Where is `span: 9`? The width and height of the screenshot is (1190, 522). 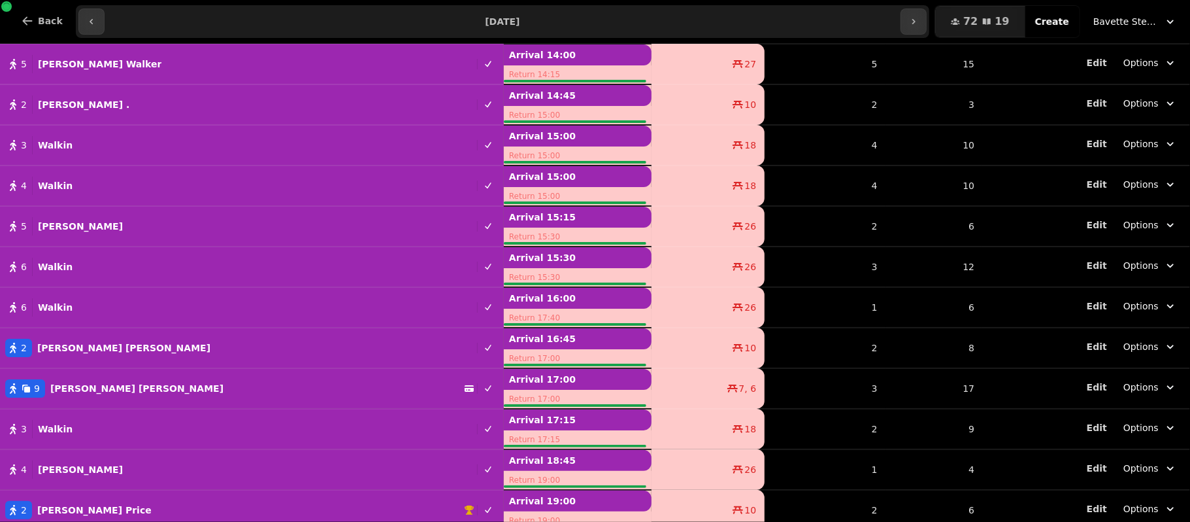 span: 9 is located at coordinates (37, 388).